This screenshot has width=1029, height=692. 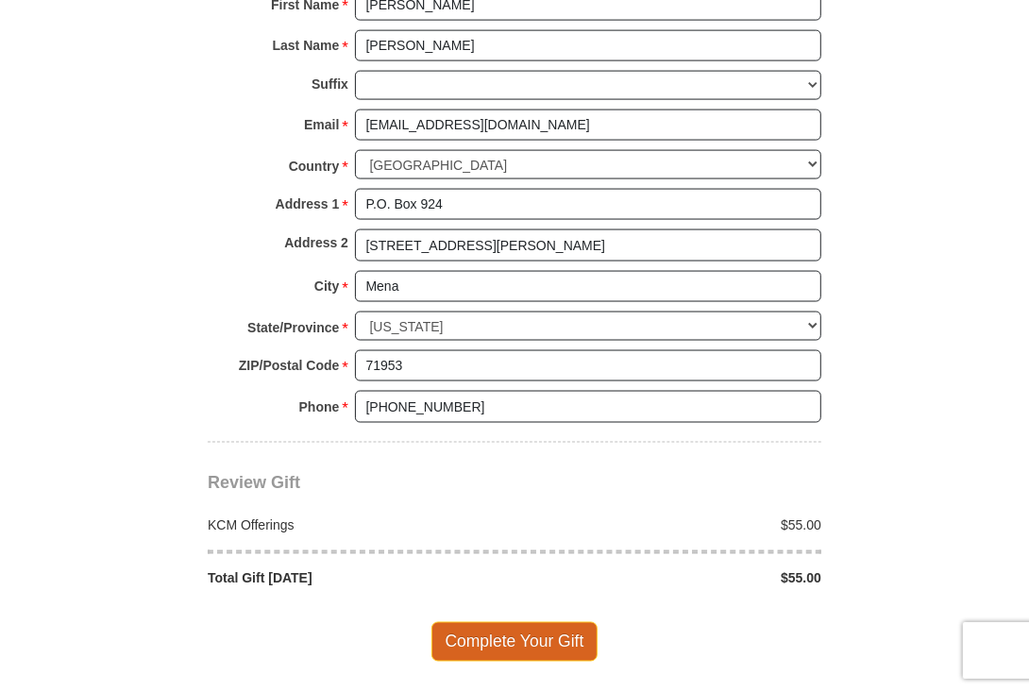 What do you see at coordinates (319, 407) in the screenshot?
I see `strong: Phone` at bounding box center [319, 407].